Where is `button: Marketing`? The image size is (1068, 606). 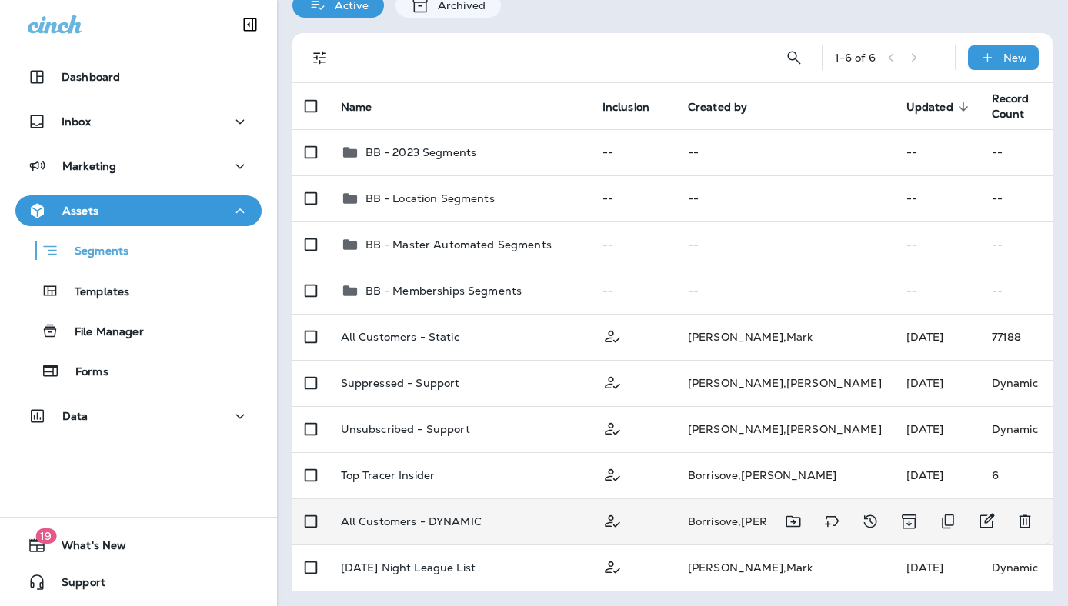
button: Marketing is located at coordinates (139, 166).